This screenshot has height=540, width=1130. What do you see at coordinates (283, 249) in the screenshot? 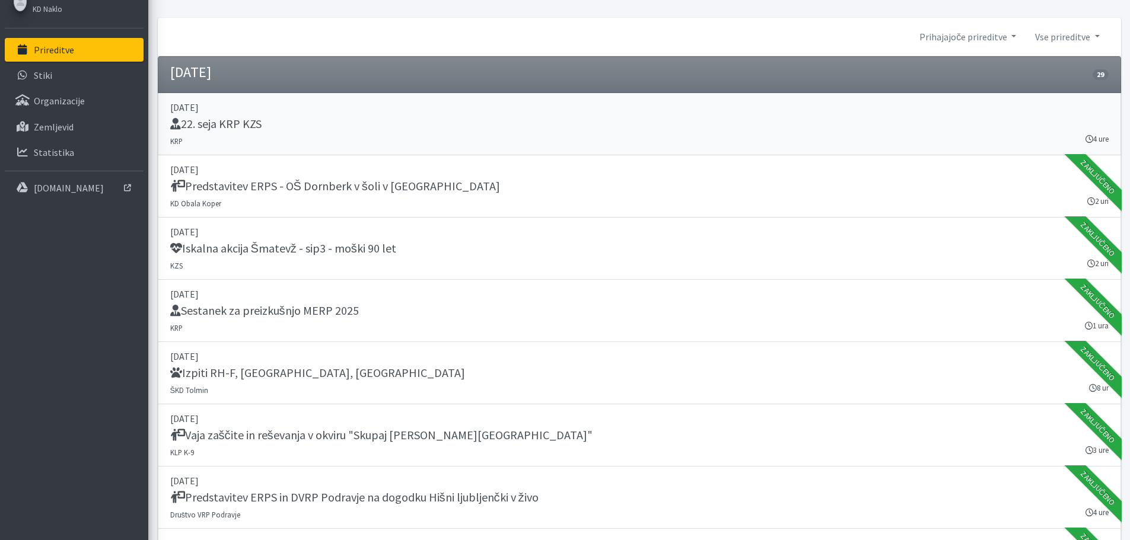
I see `h5: Iskalna akcija Šmatevž - sip3 - moški 90 let` at bounding box center [283, 249].